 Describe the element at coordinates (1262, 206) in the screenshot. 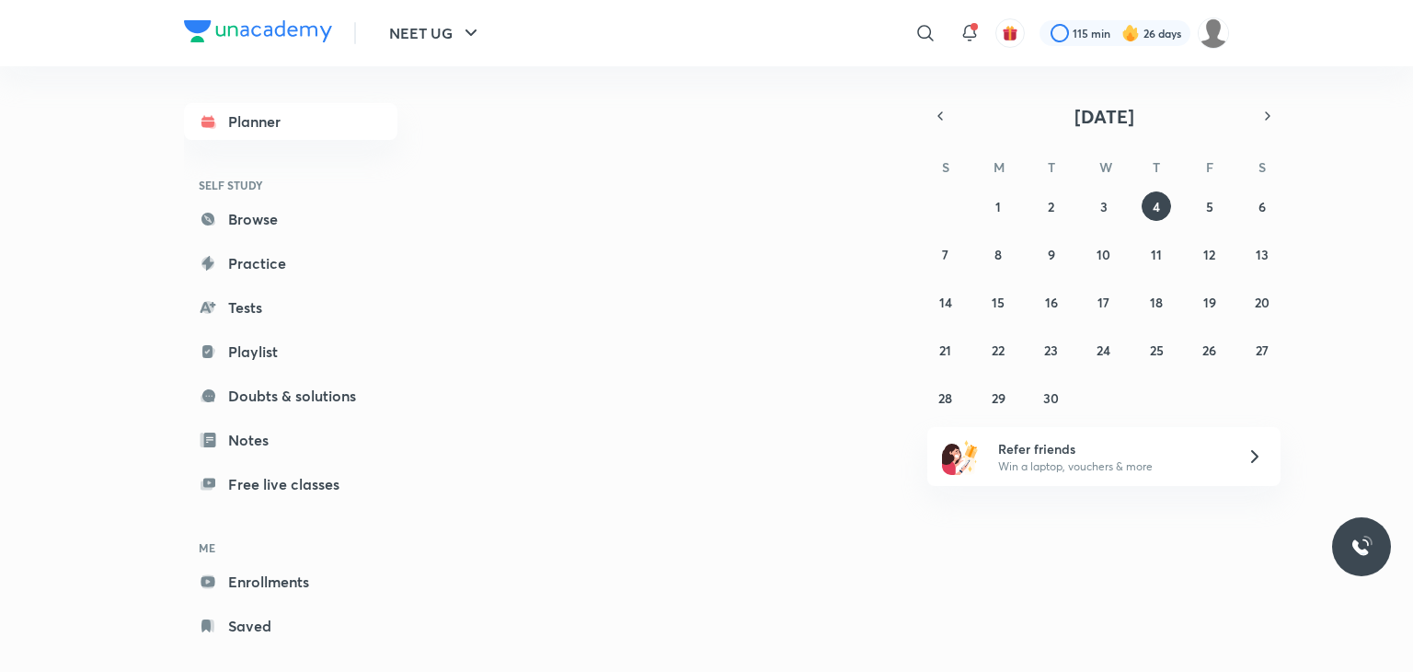

I see `button: September 6, 2025` at that location.